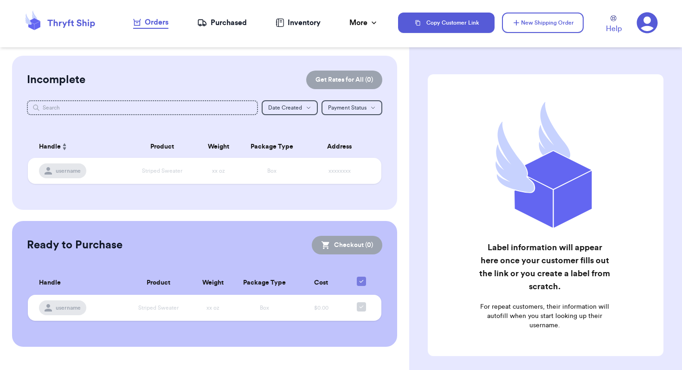 The image size is (682, 370). What do you see at coordinates (446, 23) in the screenshot?
I see `button: Copy Customer Link` at bounding box center [446, 23].